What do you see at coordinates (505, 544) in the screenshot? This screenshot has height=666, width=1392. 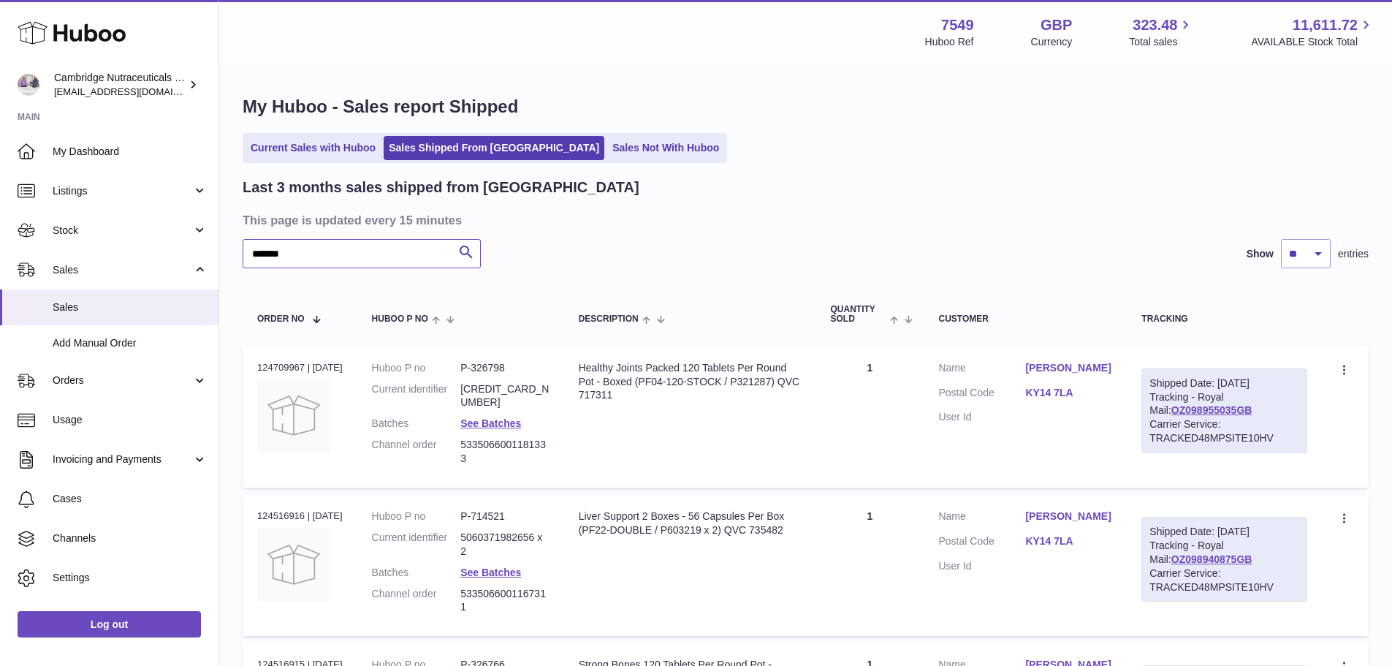 I see `dd: 5060371982656 x 2` at bounding box center [505, 544].